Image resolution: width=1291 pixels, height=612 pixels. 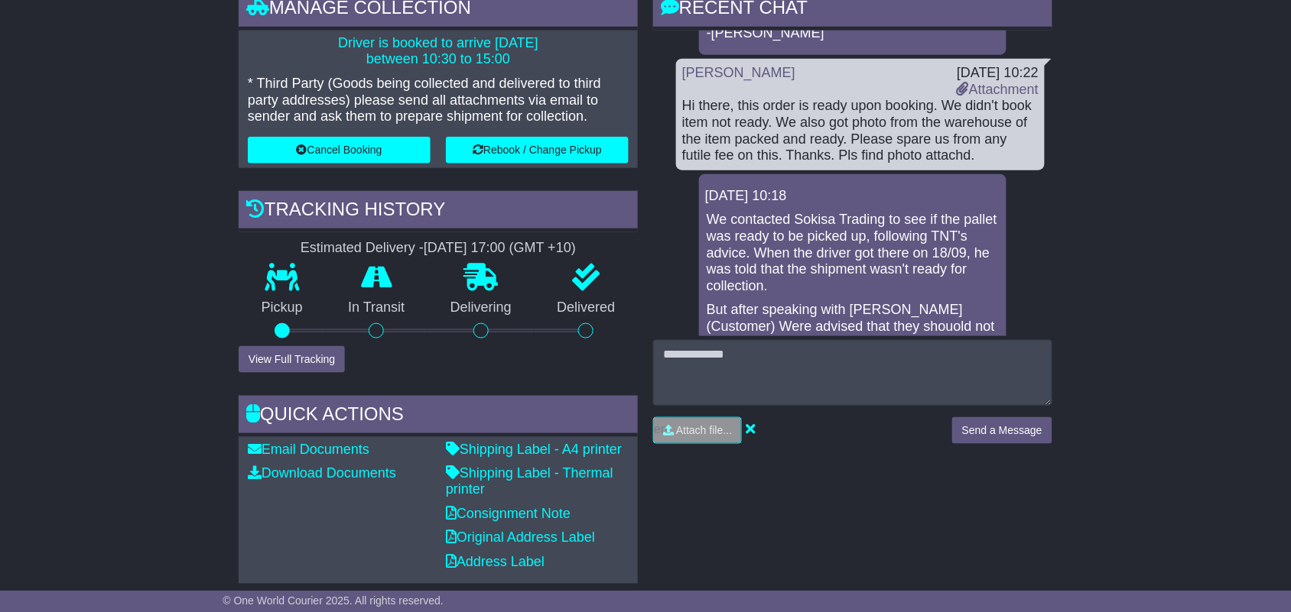 I want to click on a: Original Address Label, so click(x=520, y=538).